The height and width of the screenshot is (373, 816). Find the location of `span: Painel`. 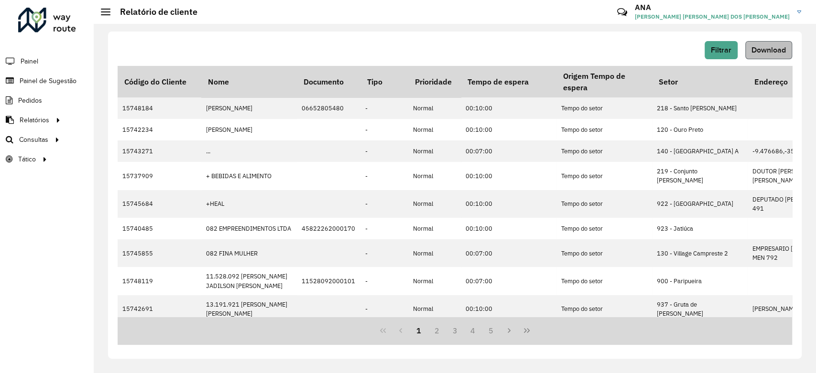

span: Painel is located at coordinates (29, 61).